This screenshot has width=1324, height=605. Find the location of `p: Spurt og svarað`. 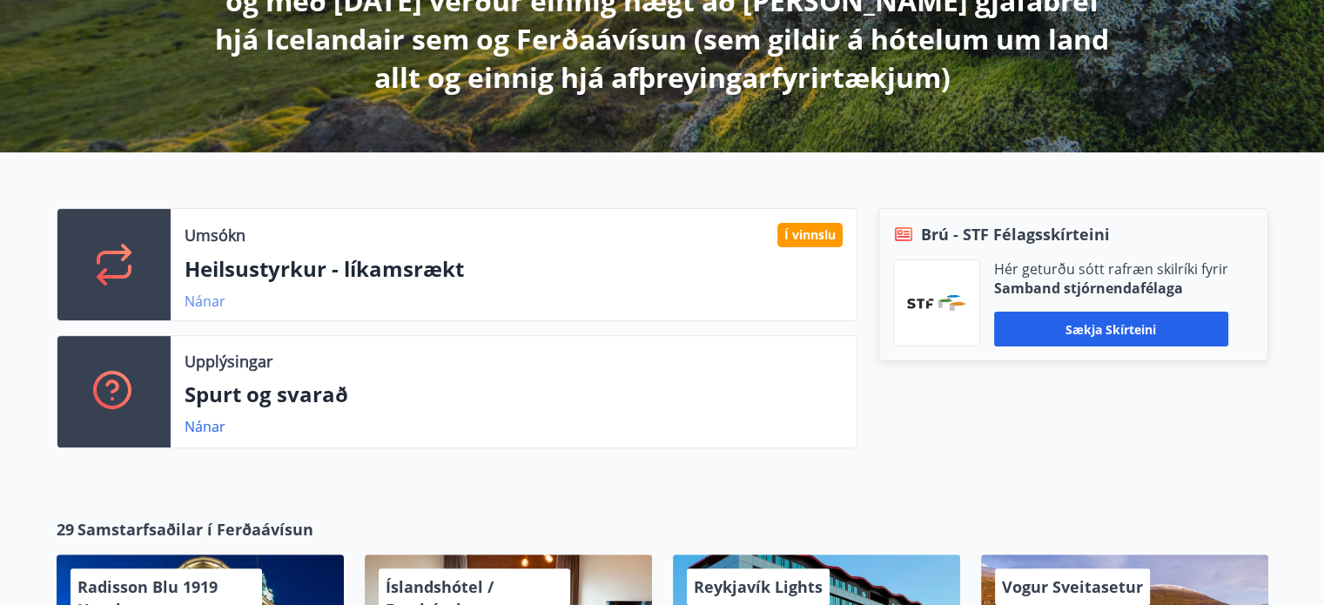

p: Spurt og svarað is located at coordinates (513, 394).